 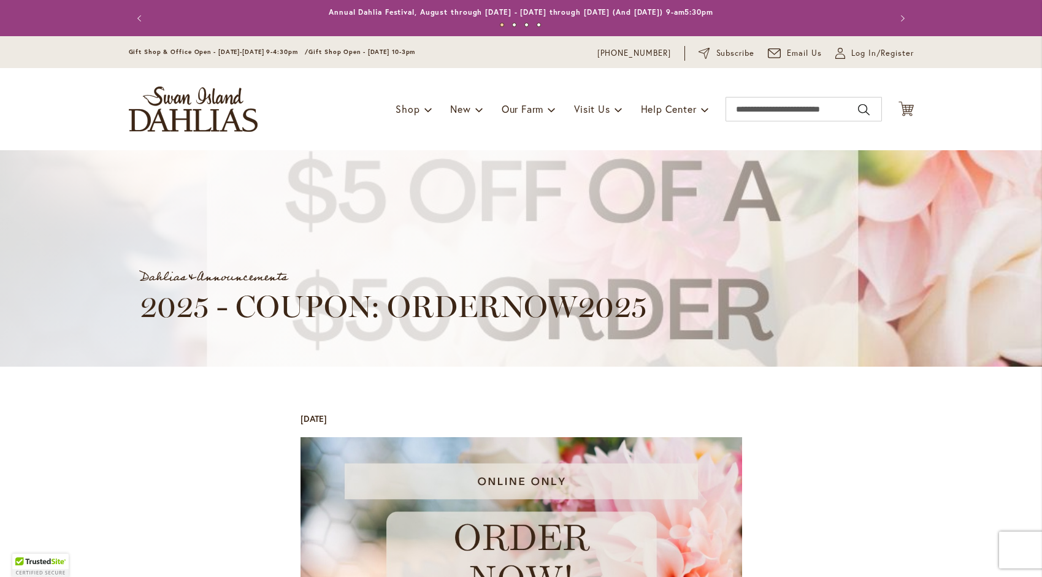 What do you see at coordinates (668, 109) in the screenshot?
I see `span: Help Center` at bounding box center [668, 109].